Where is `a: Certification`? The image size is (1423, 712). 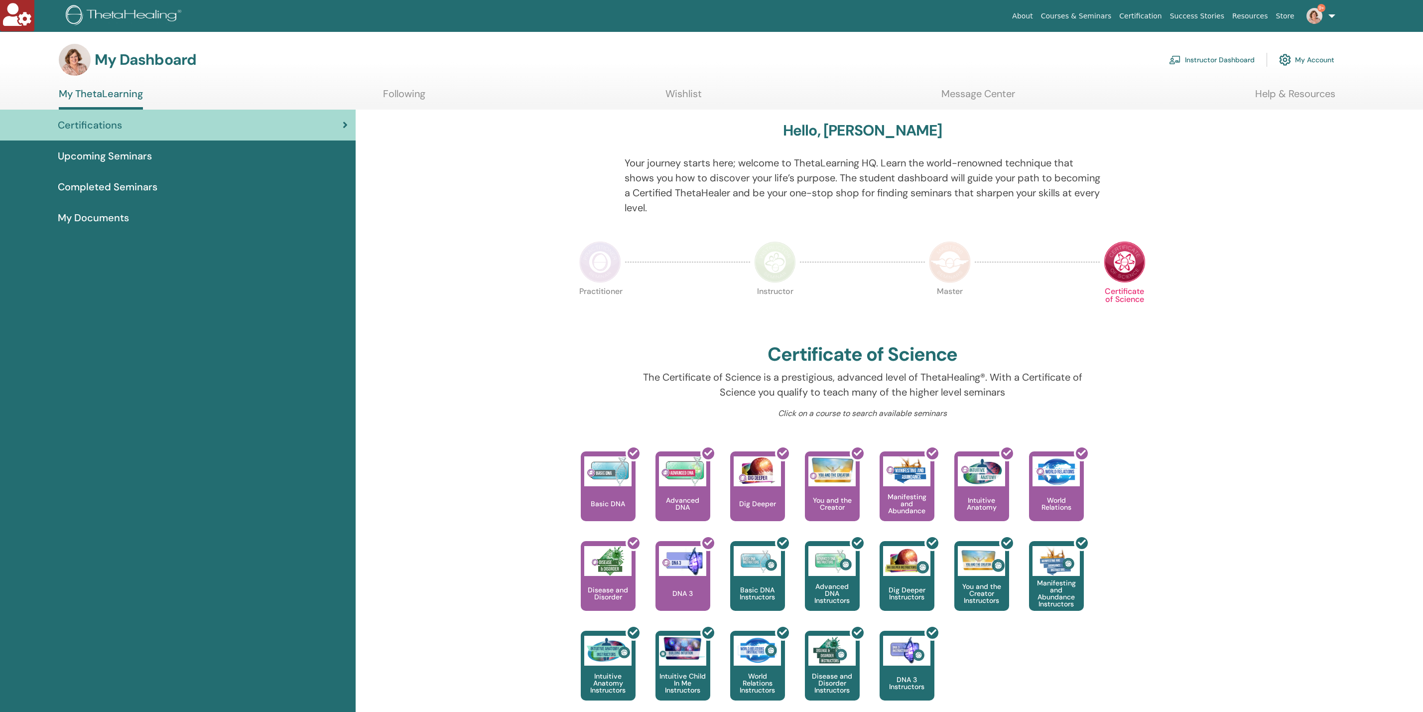 a: Certification is located at coordinates (1140, 16).